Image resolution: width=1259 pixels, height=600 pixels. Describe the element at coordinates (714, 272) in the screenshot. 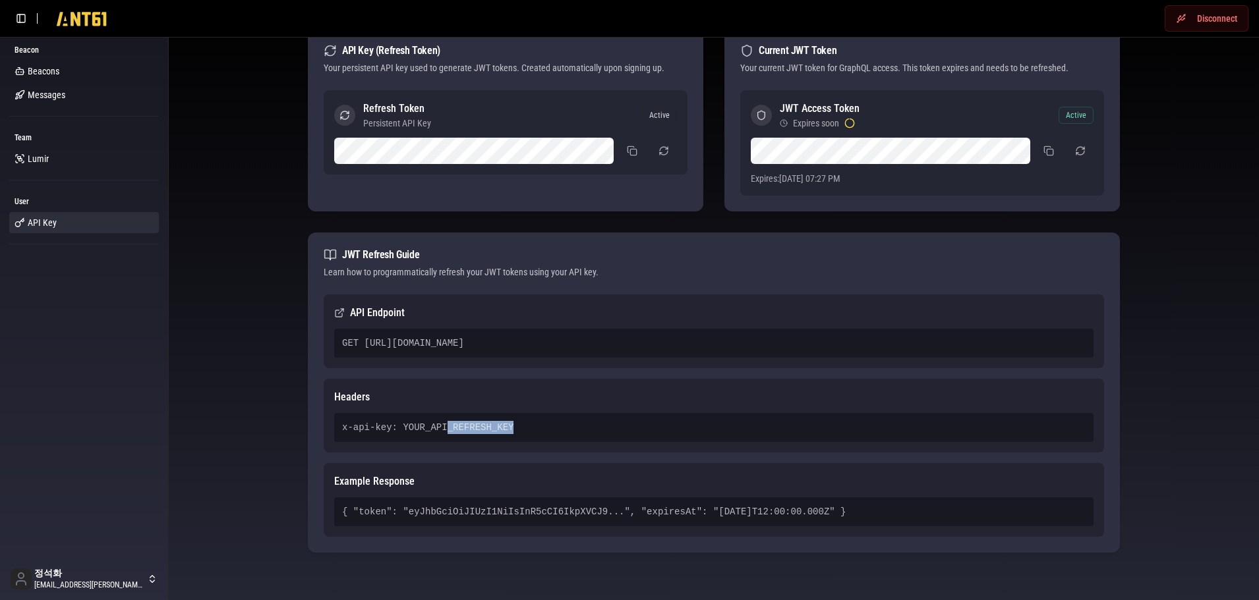

I see `div: Learn how to programmatically refresh your JWT tokens using your API key.` at that location.